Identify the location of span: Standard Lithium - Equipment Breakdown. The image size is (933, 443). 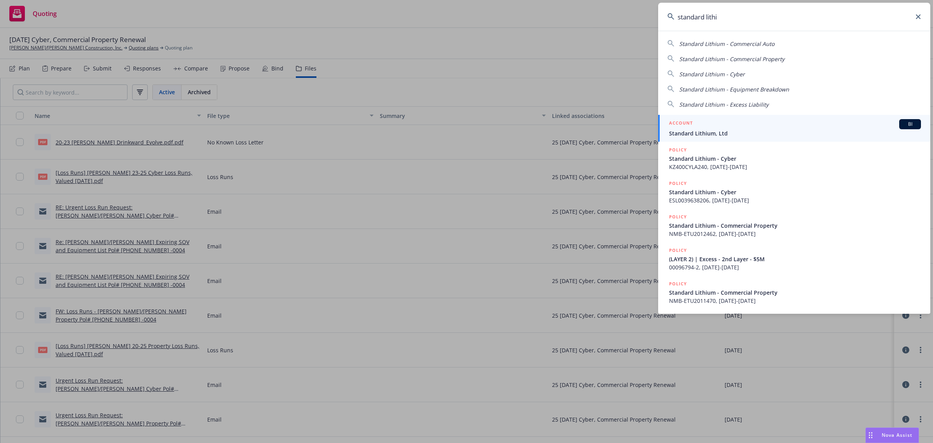
(734, 89).